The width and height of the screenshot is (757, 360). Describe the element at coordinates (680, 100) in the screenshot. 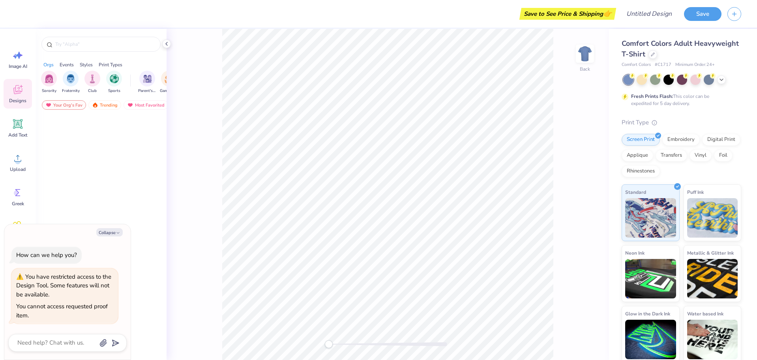

I see `div: This color can be expedited for 5 day delivery.` at that location.